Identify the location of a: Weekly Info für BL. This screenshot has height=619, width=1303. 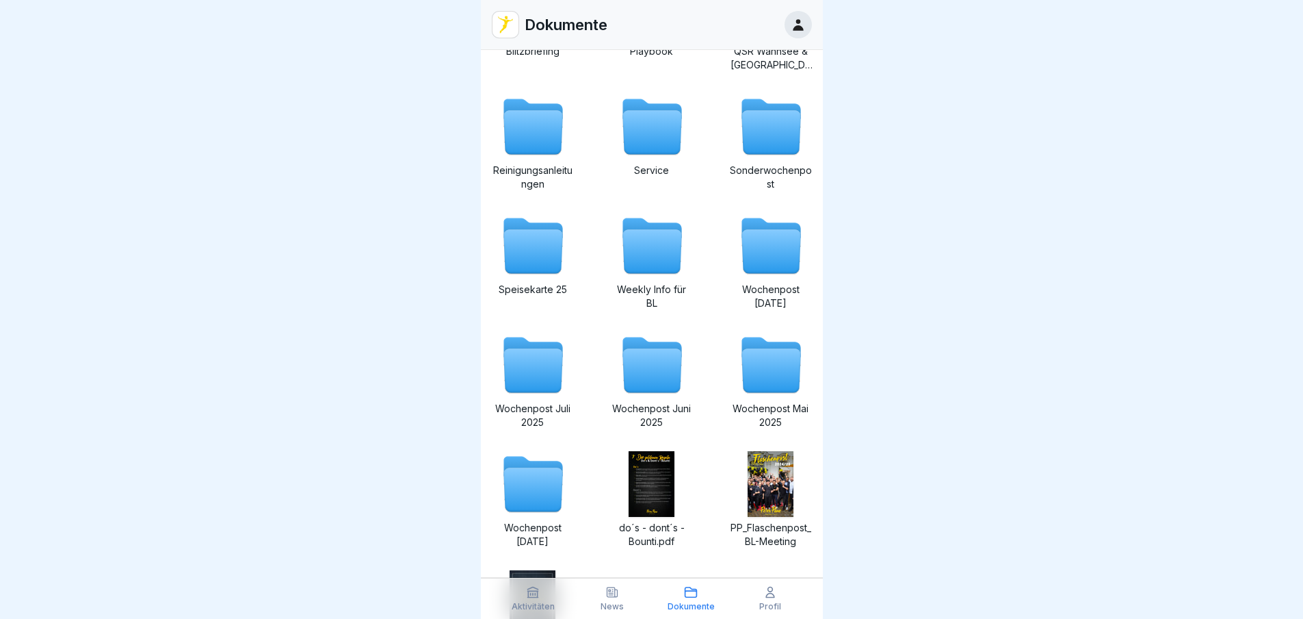
(652, 261).